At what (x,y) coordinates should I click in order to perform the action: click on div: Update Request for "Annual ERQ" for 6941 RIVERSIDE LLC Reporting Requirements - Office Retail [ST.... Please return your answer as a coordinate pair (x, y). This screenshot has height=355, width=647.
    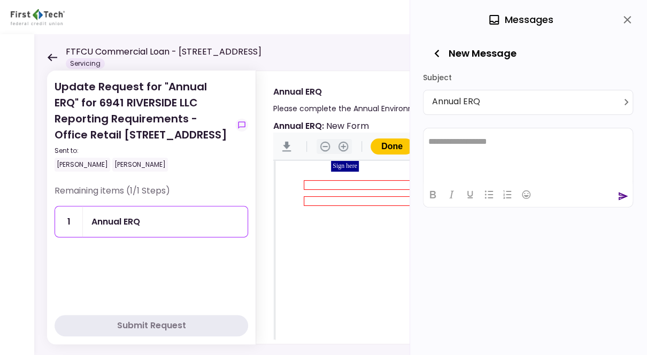
    Looking at the image, I should click on (143, 125).